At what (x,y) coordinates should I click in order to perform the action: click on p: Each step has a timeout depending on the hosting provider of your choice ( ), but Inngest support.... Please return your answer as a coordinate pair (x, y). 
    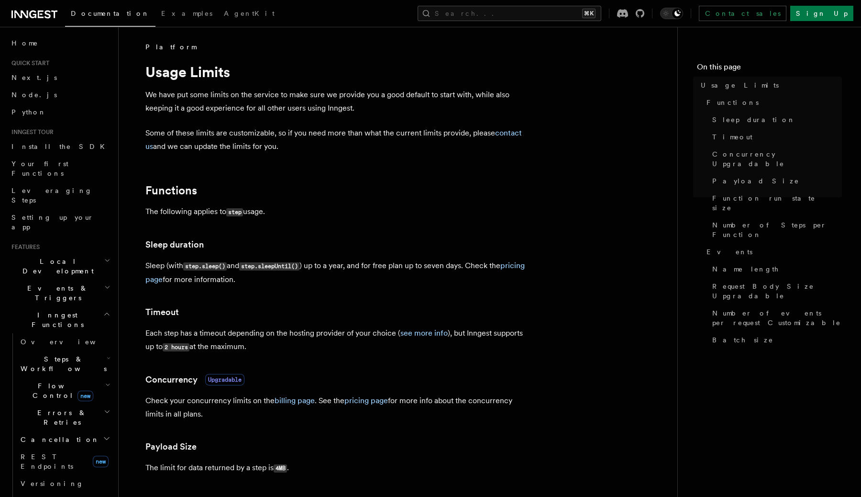
    Looking at the image, I should click on (337, 340).